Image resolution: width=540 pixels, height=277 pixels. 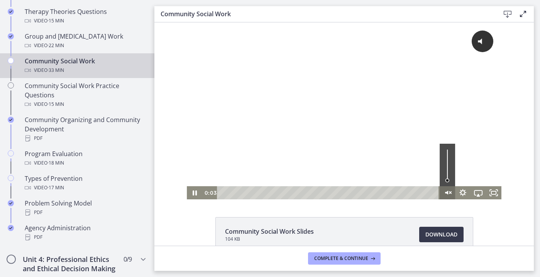 What do you see at coordinates (324, 170) in the screenshot?
I see `button: Airplay` at bounding box center [324, 170].